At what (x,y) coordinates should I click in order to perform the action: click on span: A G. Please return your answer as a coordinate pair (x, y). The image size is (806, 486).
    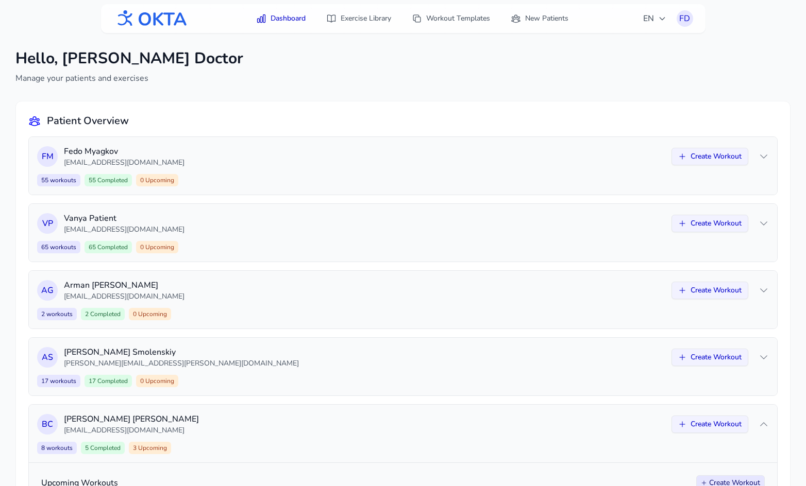
    Looking at the image, I should click on (47, 291).